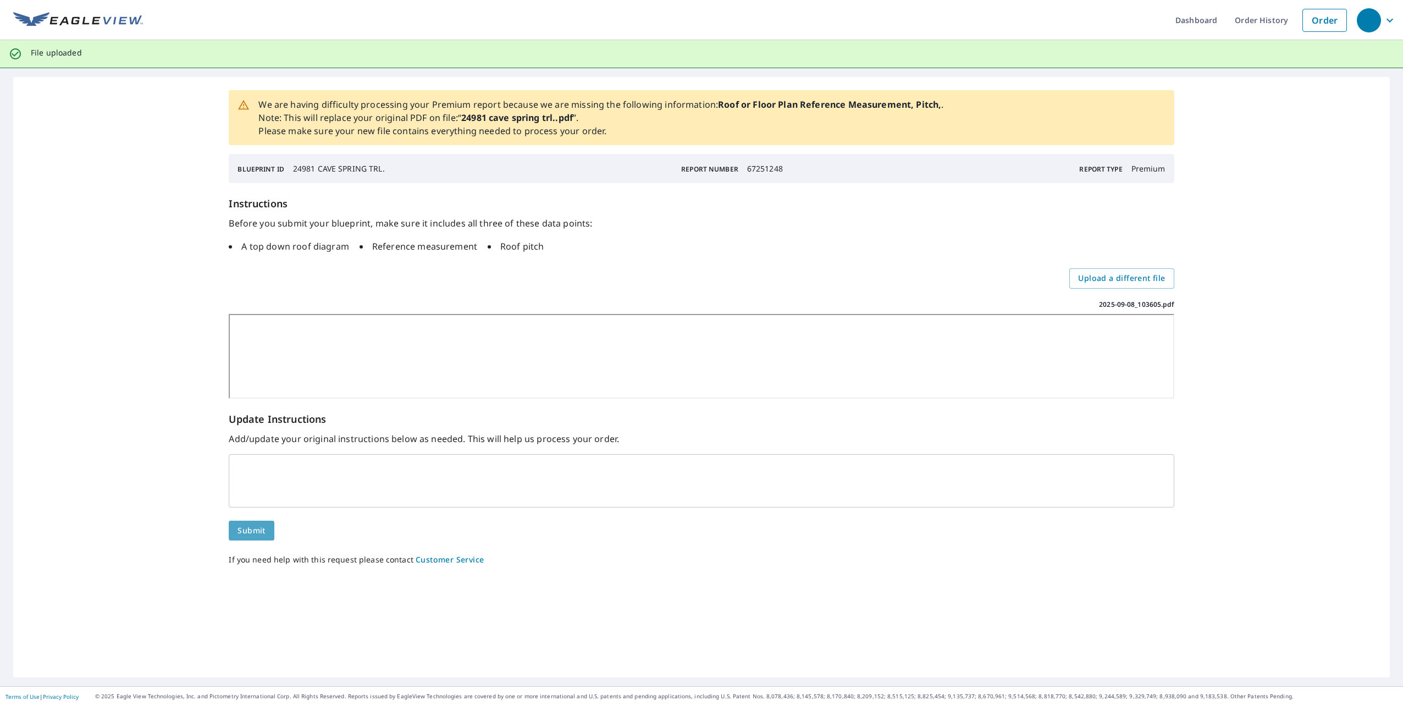 This screenshot has width=1403, height=706. I want to click on p: File uploaded, so click(56, 53).